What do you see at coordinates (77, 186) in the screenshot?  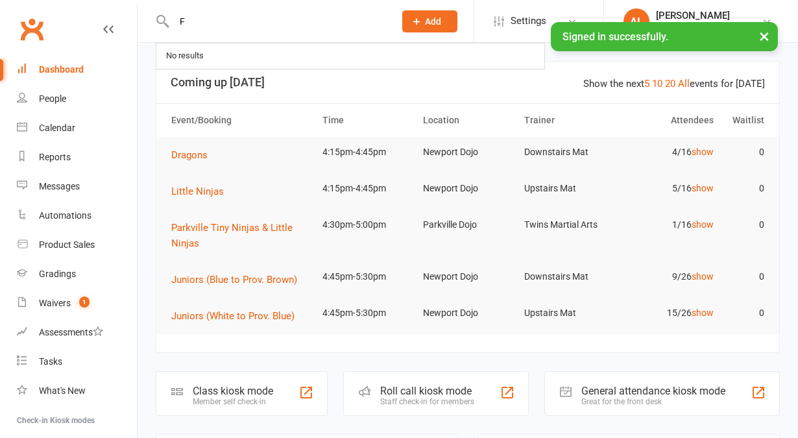 I see `a: Messages` at bounding box center [77, 186].